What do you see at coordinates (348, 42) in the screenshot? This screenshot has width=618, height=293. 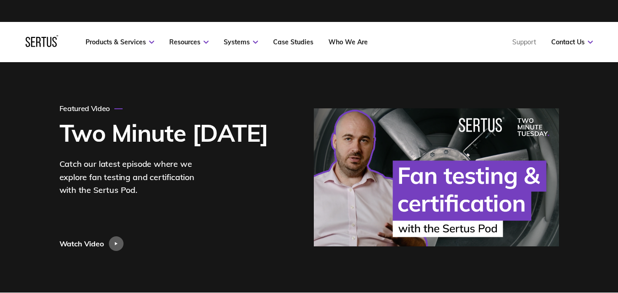 I see `a: Who We Are` at bounding box center [348, 42].